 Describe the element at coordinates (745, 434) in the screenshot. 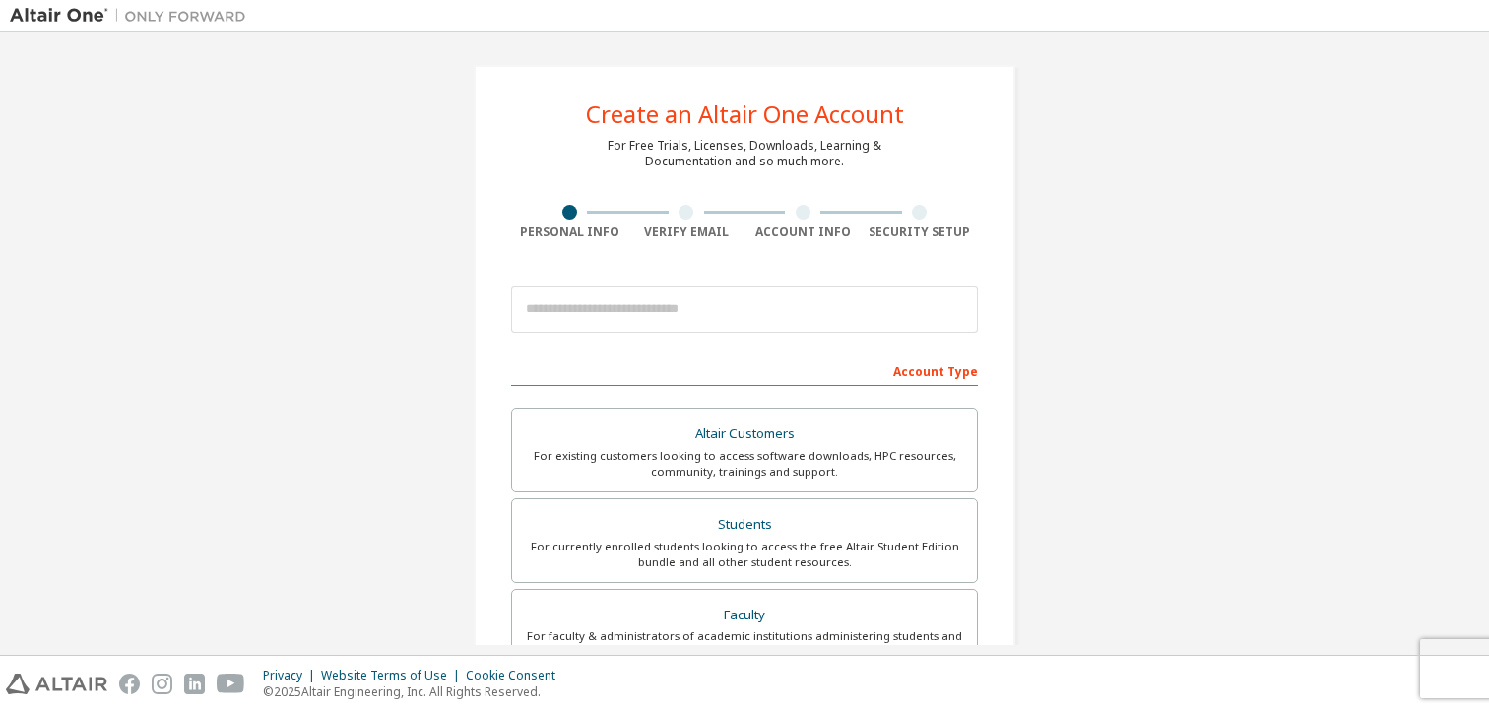

I see `div: Altair Customers` at that location.